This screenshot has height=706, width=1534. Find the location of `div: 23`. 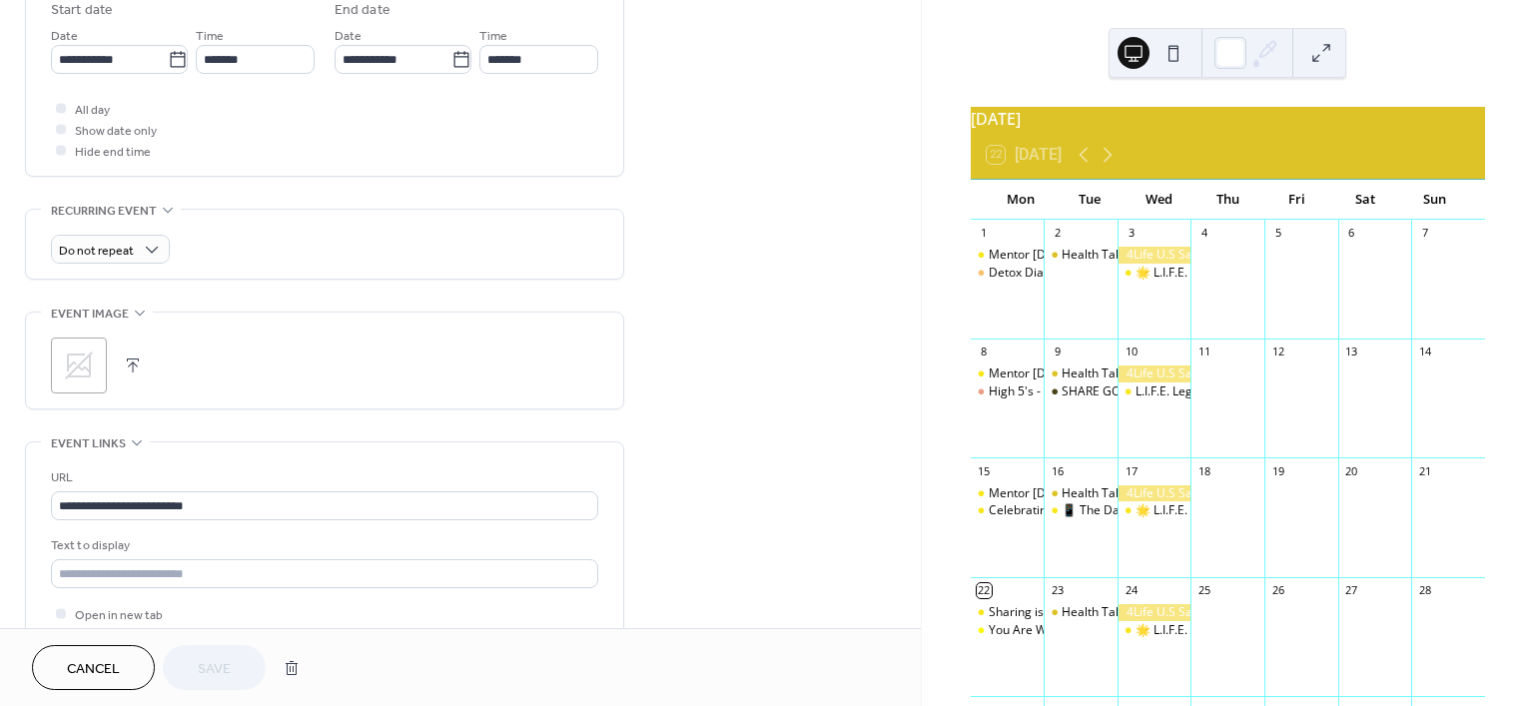

div: 23 is located at coordinates (1056, 590).